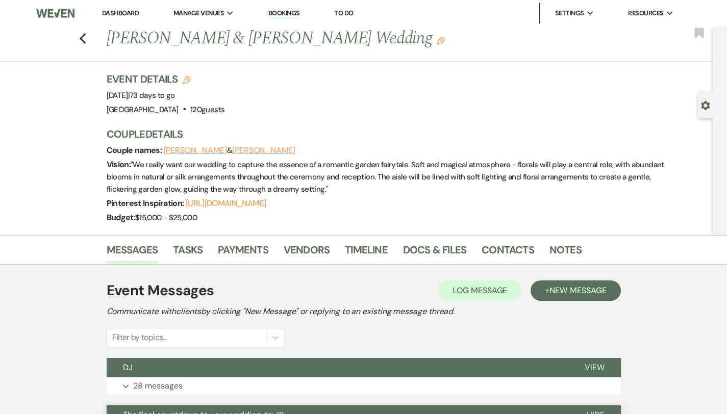  Describe the element at coordinates (135, 150) in the screenshot. I see `span: Couple names:` at that location.